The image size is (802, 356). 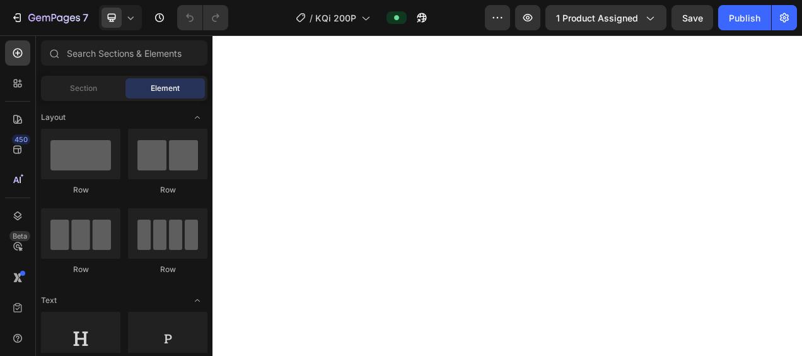 What do you see at coordinates (202, 18) in the screenshot?
I see `div: Undo/Redo` at bounding box center [202, 18].